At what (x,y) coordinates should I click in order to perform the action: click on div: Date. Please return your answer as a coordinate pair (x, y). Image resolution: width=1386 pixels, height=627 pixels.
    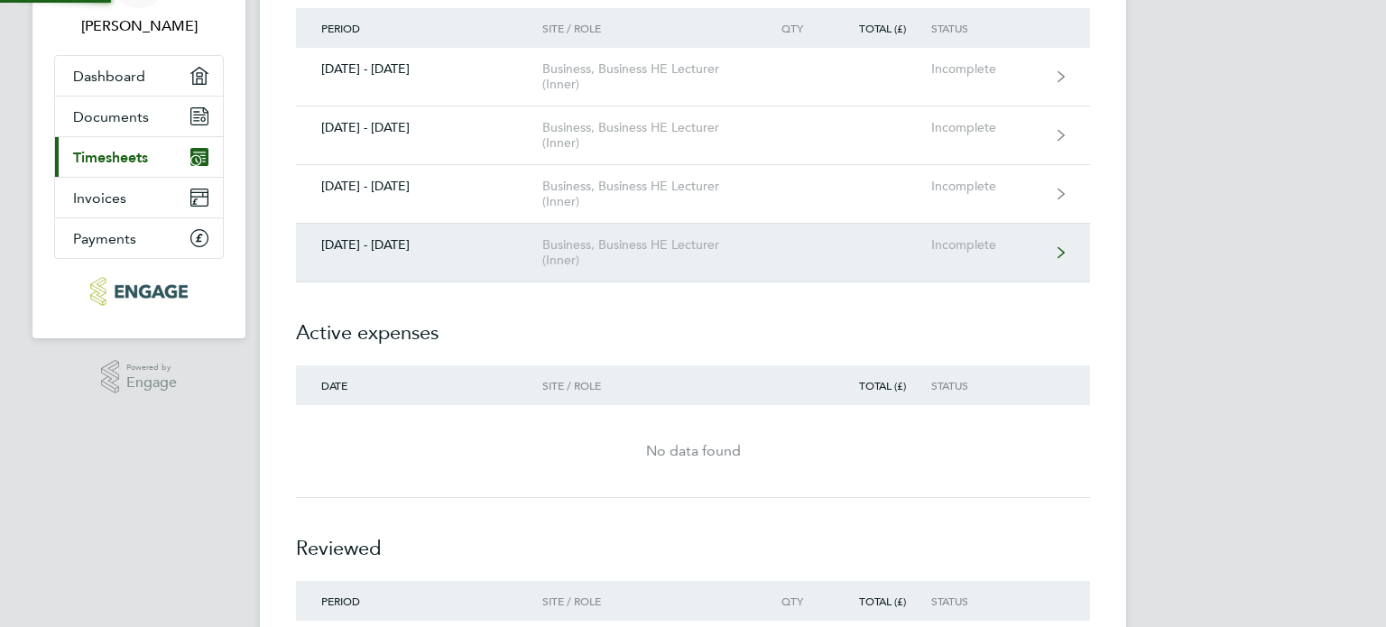
    Looking at the image, I should click on (419, 385).